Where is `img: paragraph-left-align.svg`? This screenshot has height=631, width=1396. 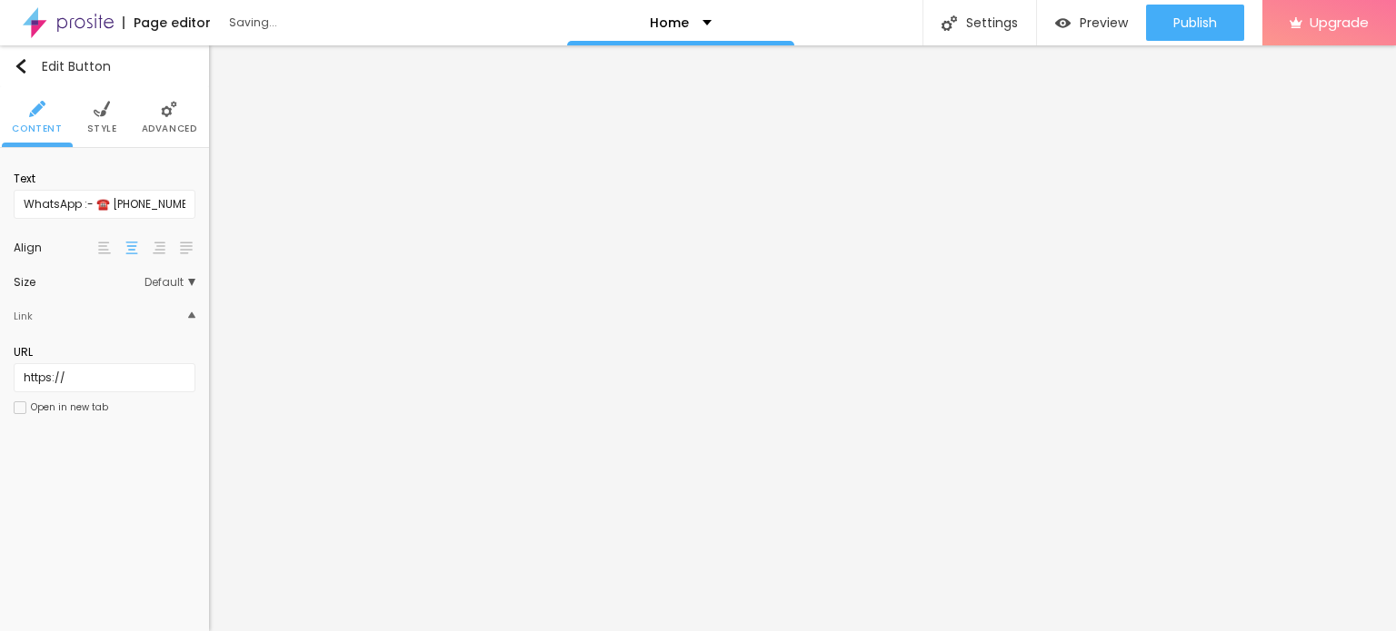 img: paragraph-left-align.svg is located at coordinates (104, 248).